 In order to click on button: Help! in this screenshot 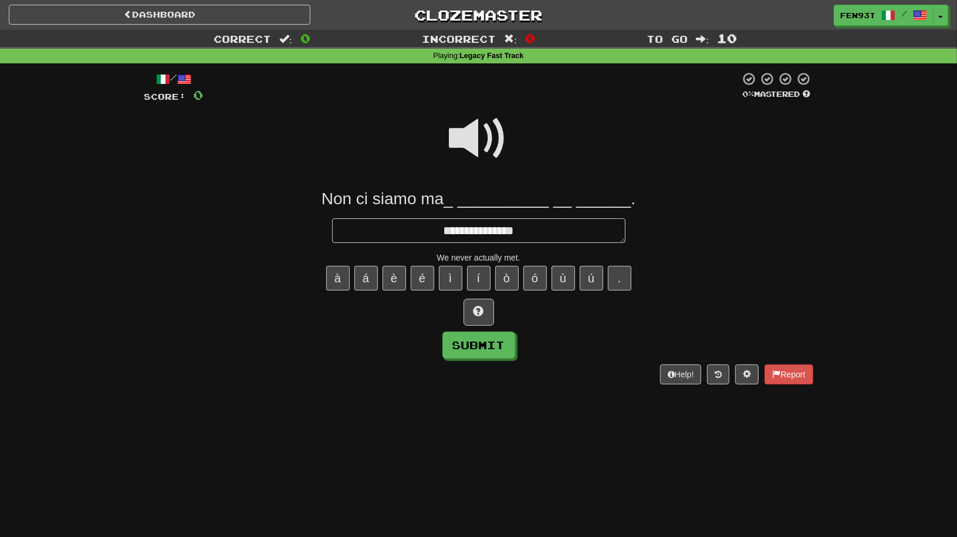, I will do `click(680, 374)`.